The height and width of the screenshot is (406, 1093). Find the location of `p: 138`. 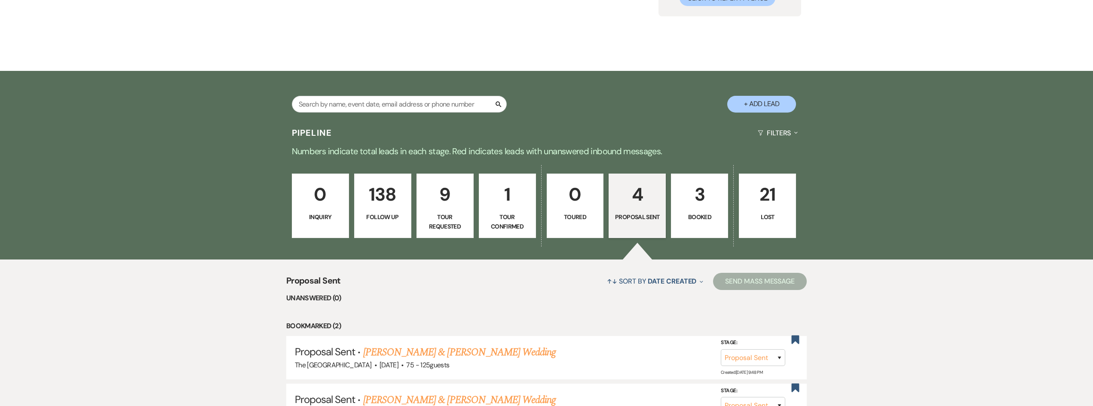

p: 138 is located at coordinates (383, 194).